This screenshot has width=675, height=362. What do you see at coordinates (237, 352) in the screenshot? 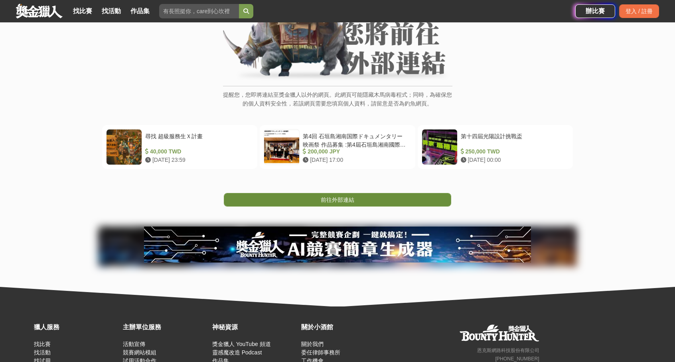
I see `a: 靈感魔改造 Podcast` at bounding box center [237, 352].